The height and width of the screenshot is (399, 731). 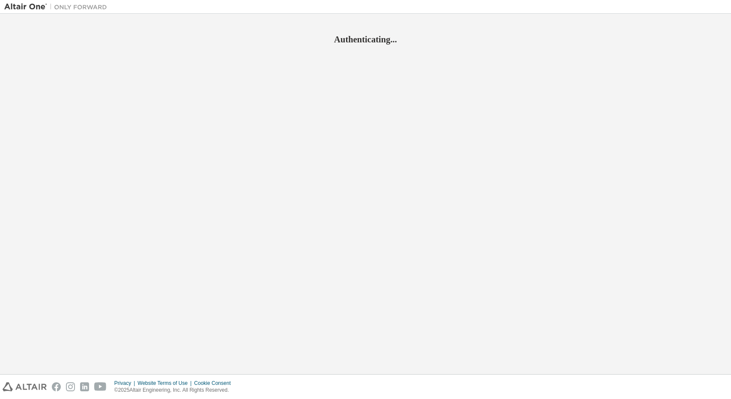 What do you see at coordinates (100, 387) in the screenshot?
I see `img: youtube.svg` at bounding box center [100, 387].